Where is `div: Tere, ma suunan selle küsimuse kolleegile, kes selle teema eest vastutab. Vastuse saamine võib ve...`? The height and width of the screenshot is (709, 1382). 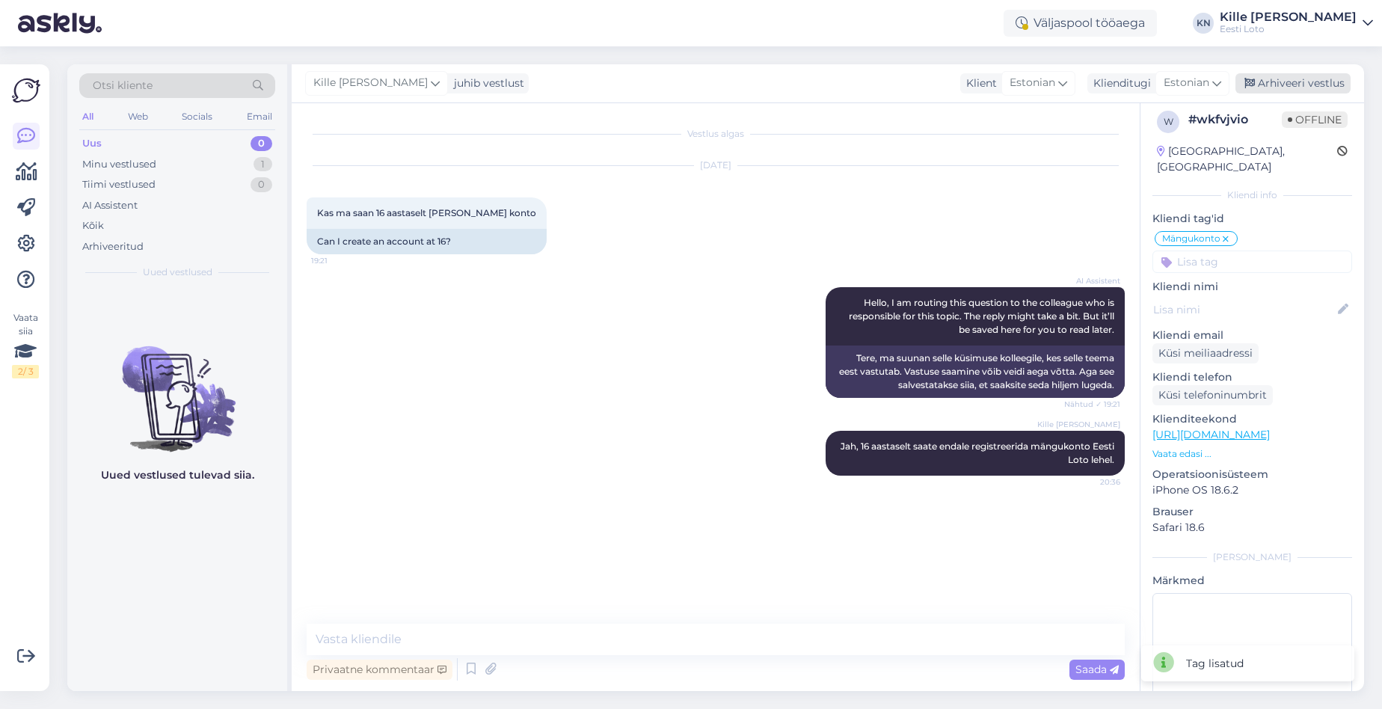
div: Tere, ma suunan selle küsimuse kolleegile, kes selle teema eest vastutab. Vastuse saamine võib ve... is located at coordinates (975, 372).